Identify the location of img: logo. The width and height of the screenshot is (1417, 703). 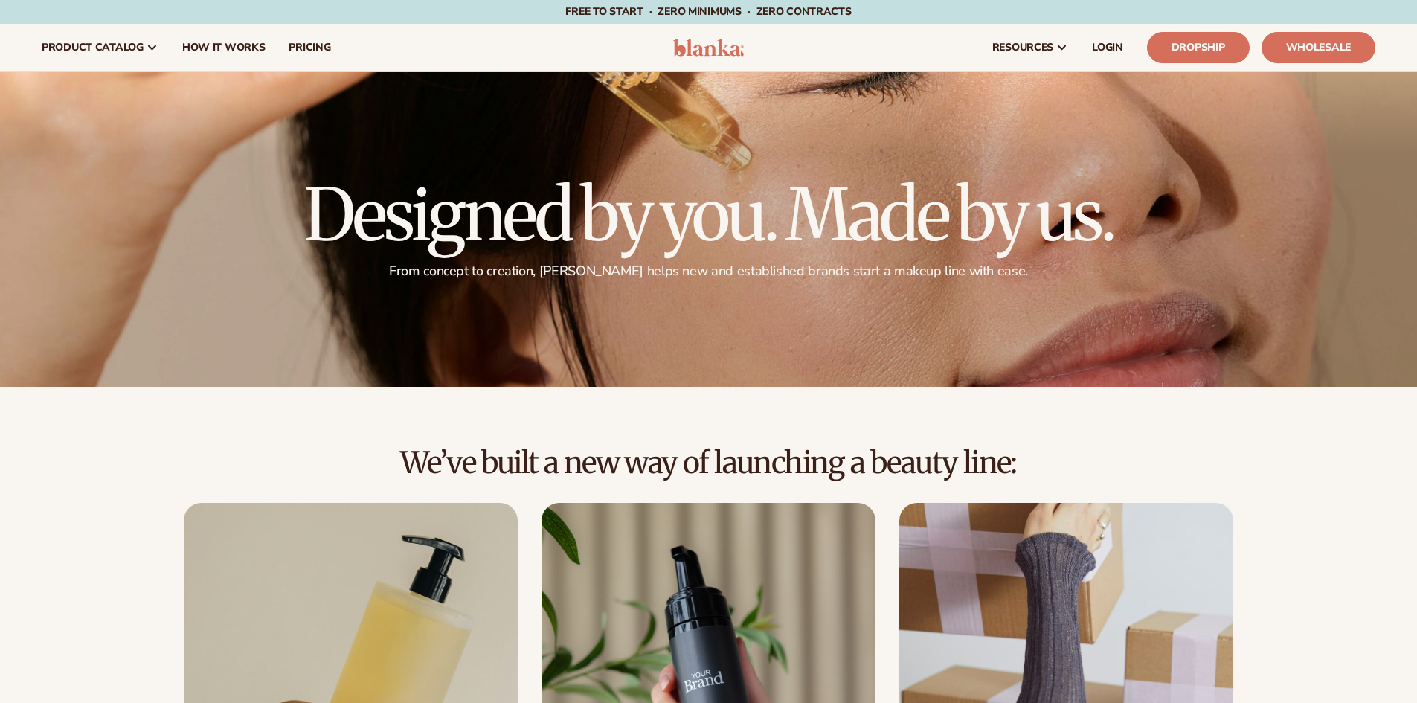
(708, 48).